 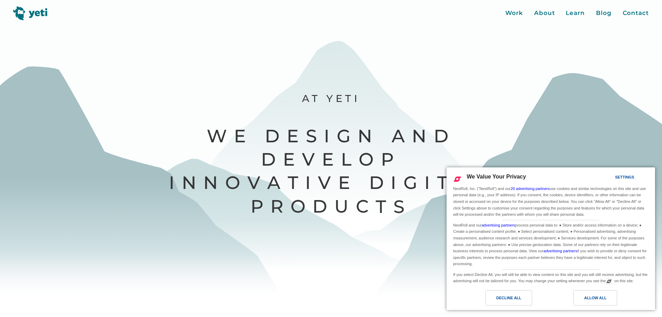 What do you see at coordinates (331, 98) in the screenshot?
I see `p: At Yeti` at bounding box center [331, 98].